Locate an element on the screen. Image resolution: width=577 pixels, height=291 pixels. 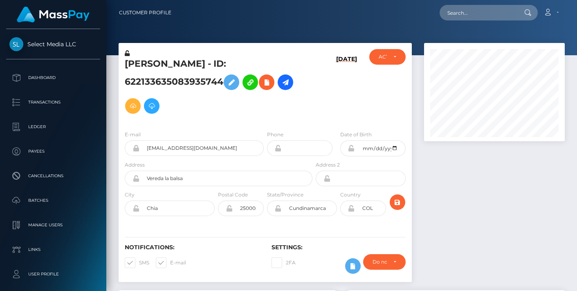
p: User Profile is located at coordinates (53, 274).